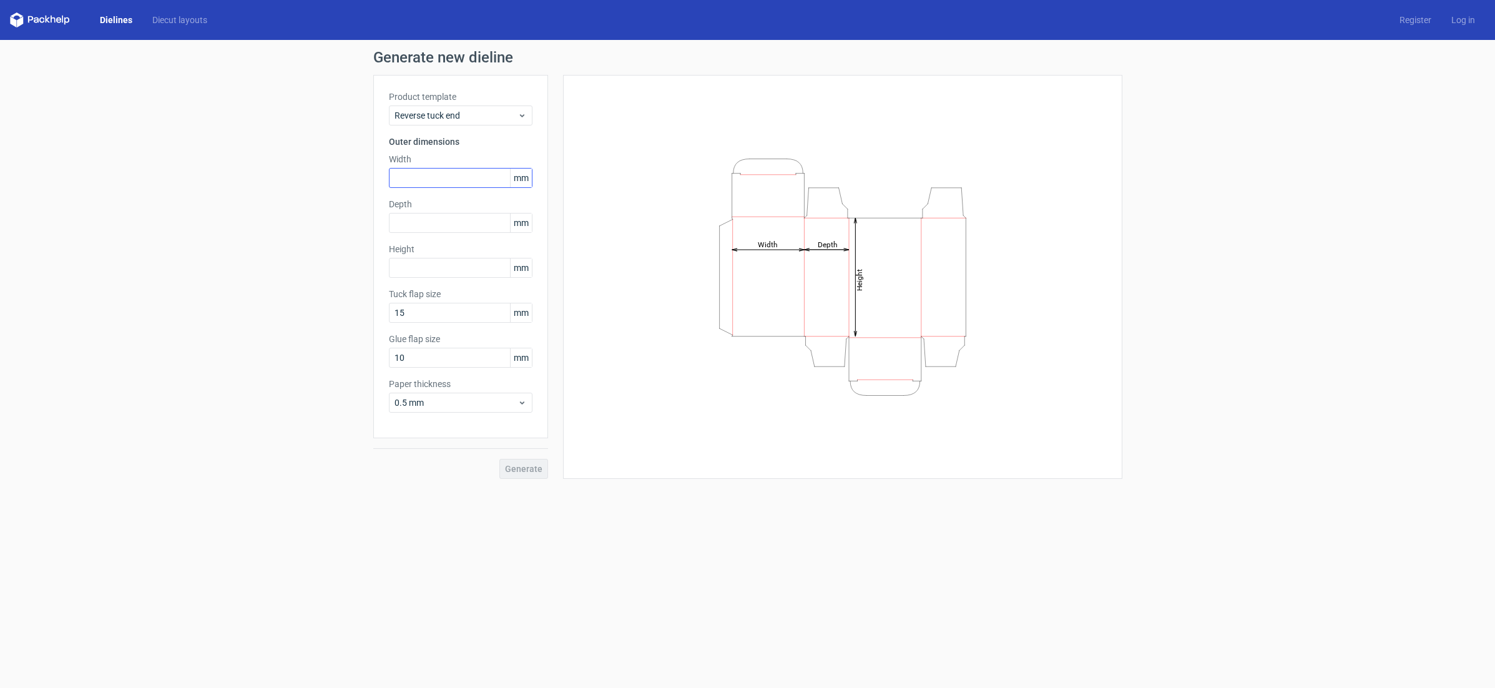 This screenshot has width=1495, height=688. Describe the element at coordinates (456, 403) in the screenshot. I see `span: 0.5 mm` at that location.